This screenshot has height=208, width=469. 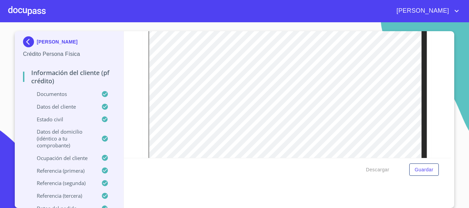 What do you see at coordinates (62, 107) in the screenshot?
I see `p: Datos del cliente` at bounding box center [62, 107].